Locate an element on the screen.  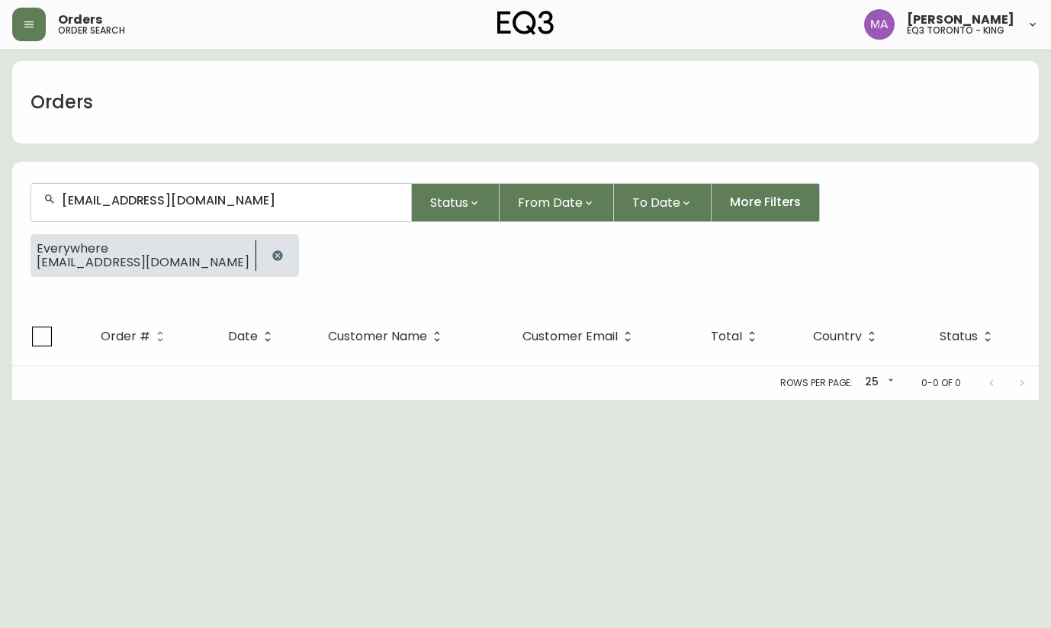
img: 4f0989f25cbf85e7eb2537583095d61e is located at coordinates (879, 24).